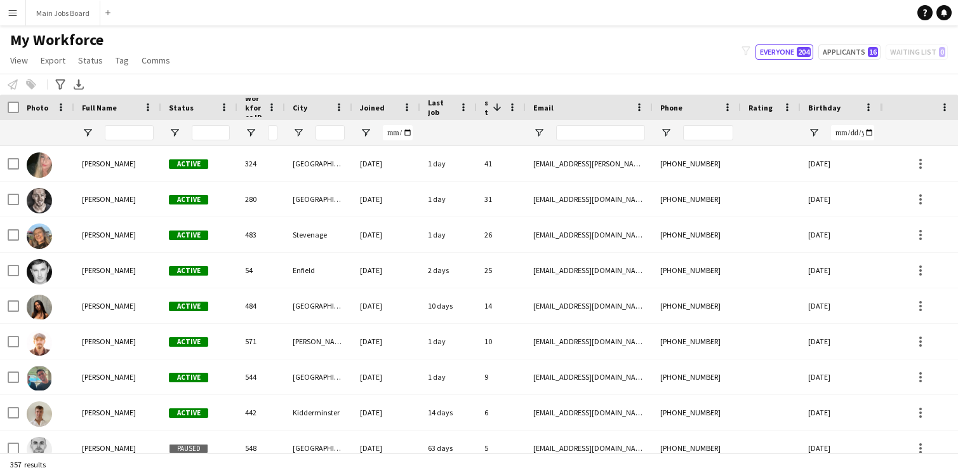 The width and height of the screenshot is (958, 475). Describe the element at coordinates (448, 305) in the screenshot. I see `div: 10 days` at that location.